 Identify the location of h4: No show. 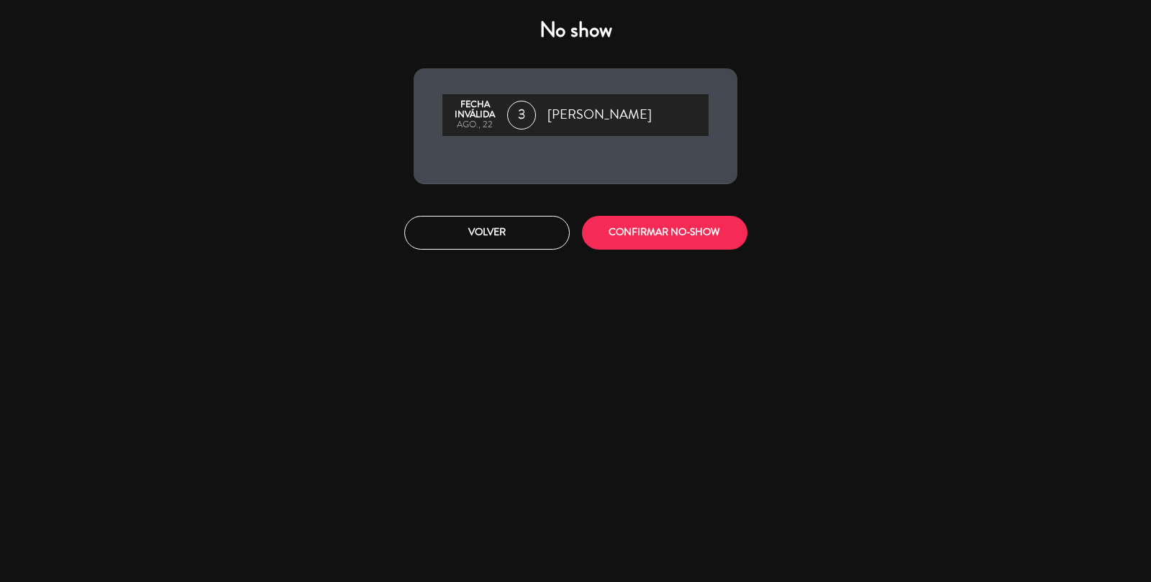
(576, 30).